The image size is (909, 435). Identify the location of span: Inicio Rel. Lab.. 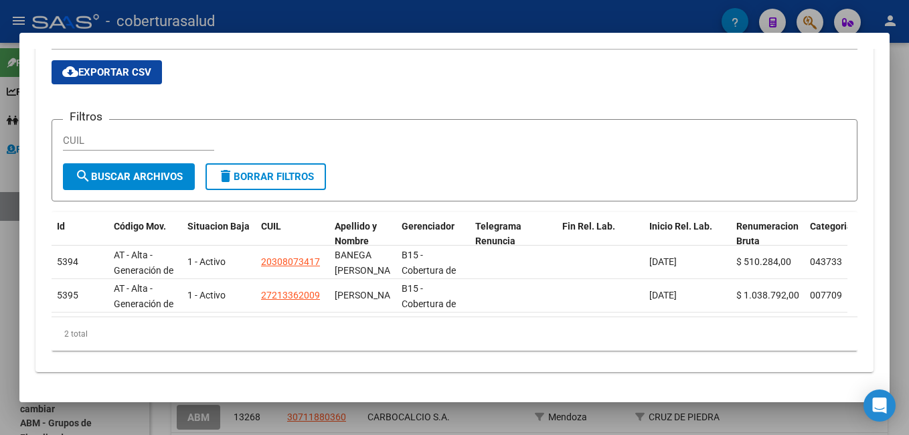
(681, 226).